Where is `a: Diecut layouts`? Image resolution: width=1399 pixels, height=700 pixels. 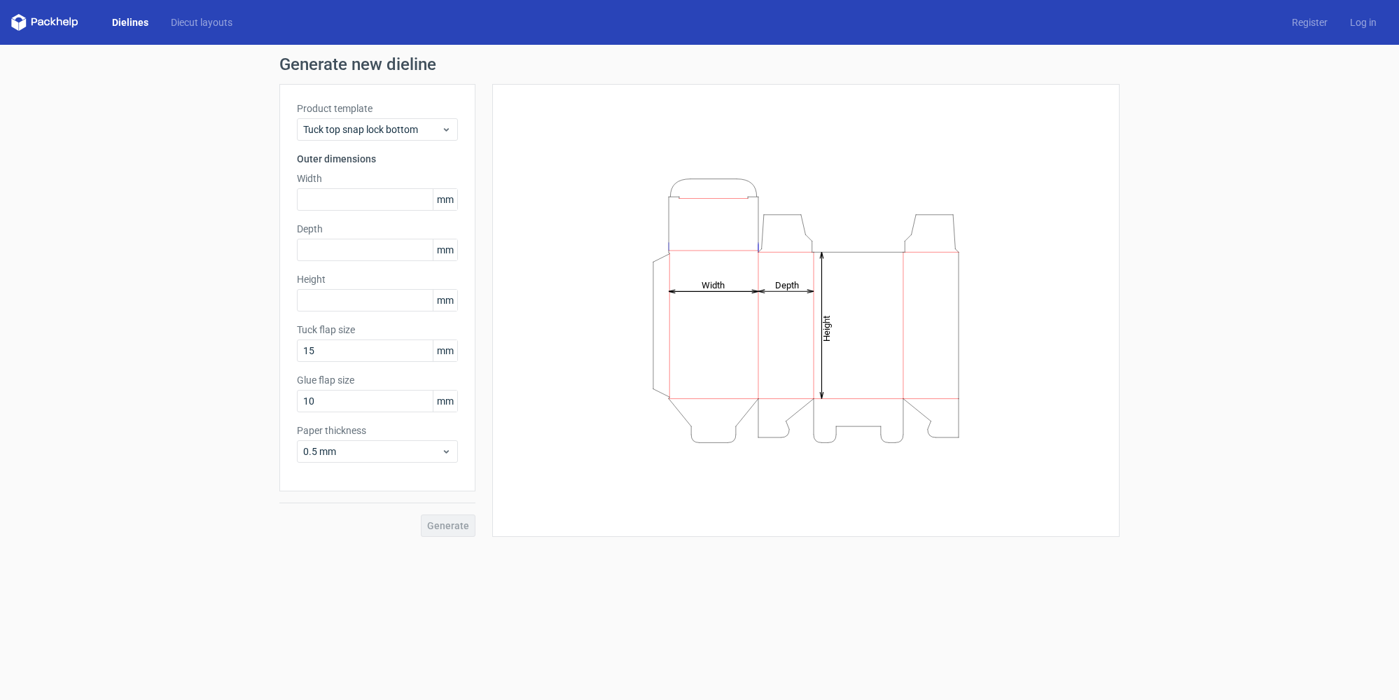
a: Diecut layouts is located at coordinates (202, 22).